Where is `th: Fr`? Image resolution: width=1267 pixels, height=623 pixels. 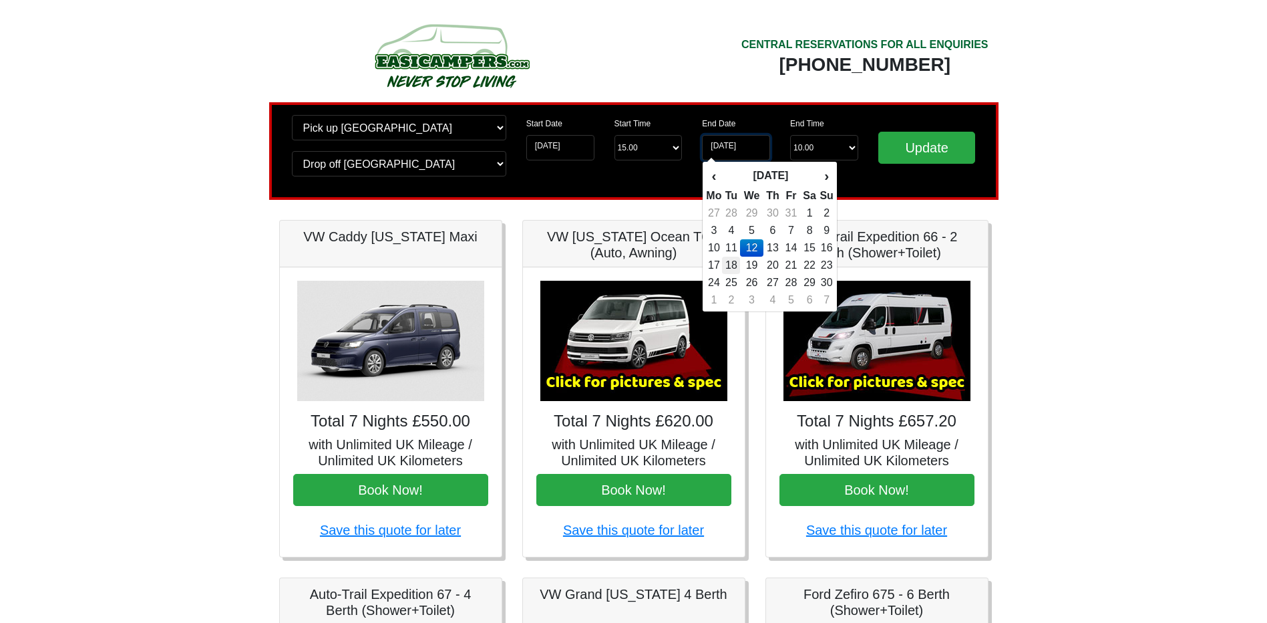
th: Fr is located at coordinates (791, 196).